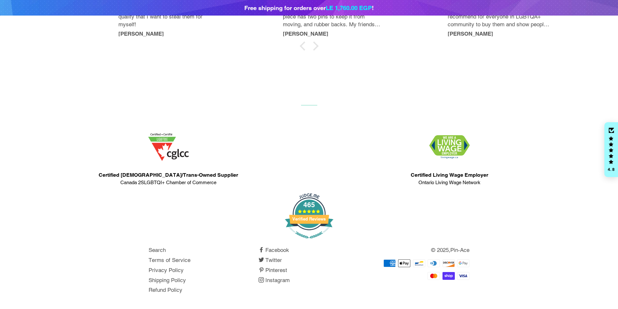 This screenshot has width=618, height=309. Describe the element at coordinates (309, 242) in the screenshot. I see `a: 465 Verified Reviews` at that location.